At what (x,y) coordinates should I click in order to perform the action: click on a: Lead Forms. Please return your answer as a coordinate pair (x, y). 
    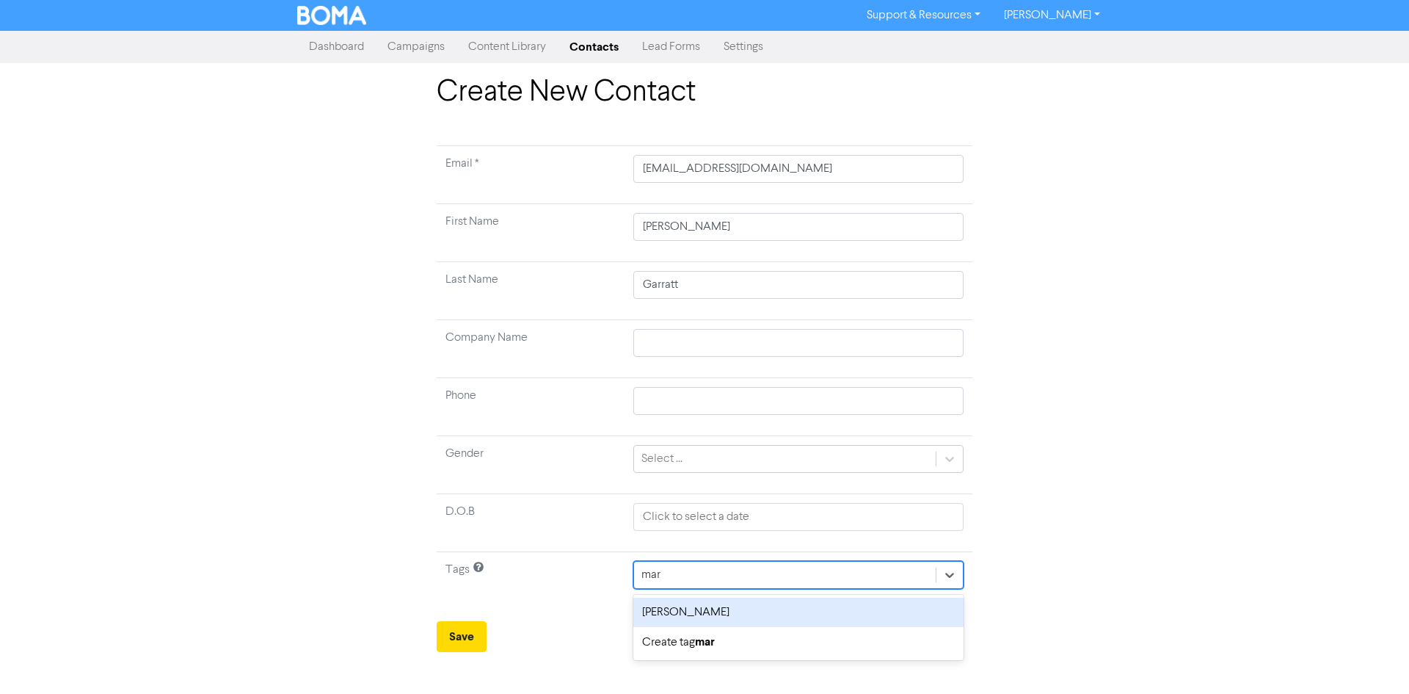
    Looking at the image, I should click on (671, 47).